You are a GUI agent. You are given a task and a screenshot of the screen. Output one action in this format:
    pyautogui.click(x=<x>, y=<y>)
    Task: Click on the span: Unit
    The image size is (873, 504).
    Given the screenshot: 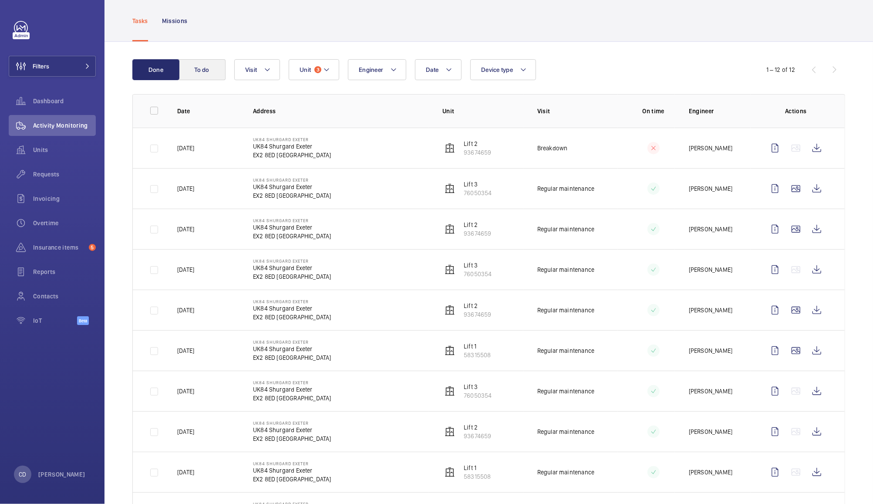 What is the action you would take?
    pyautogui.click(x=305, y=70)
    